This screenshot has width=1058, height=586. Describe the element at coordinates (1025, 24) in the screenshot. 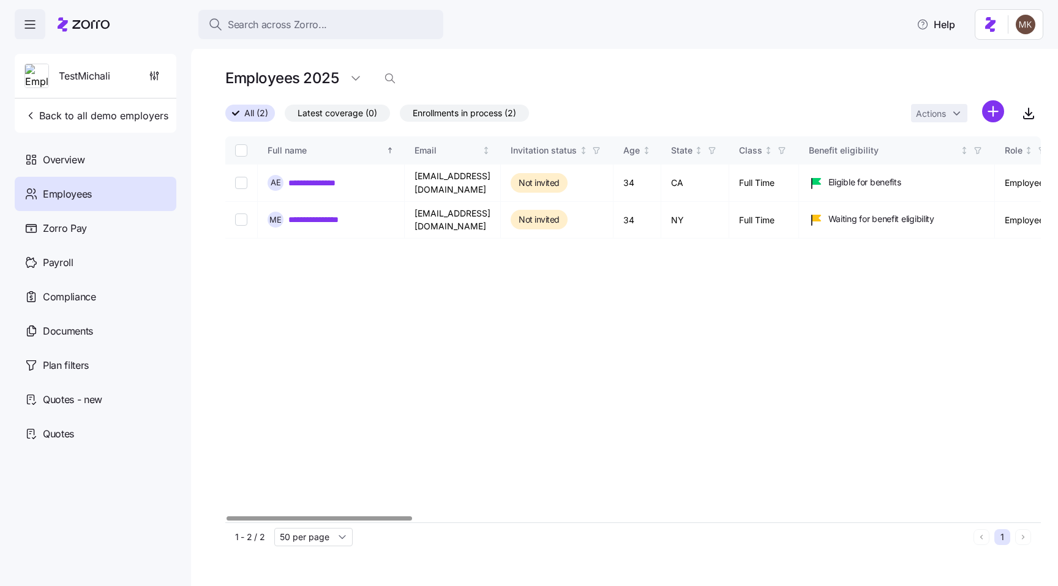

I see `img: 5ab780eebedb11a070f00e4a129a1a32` at that location.